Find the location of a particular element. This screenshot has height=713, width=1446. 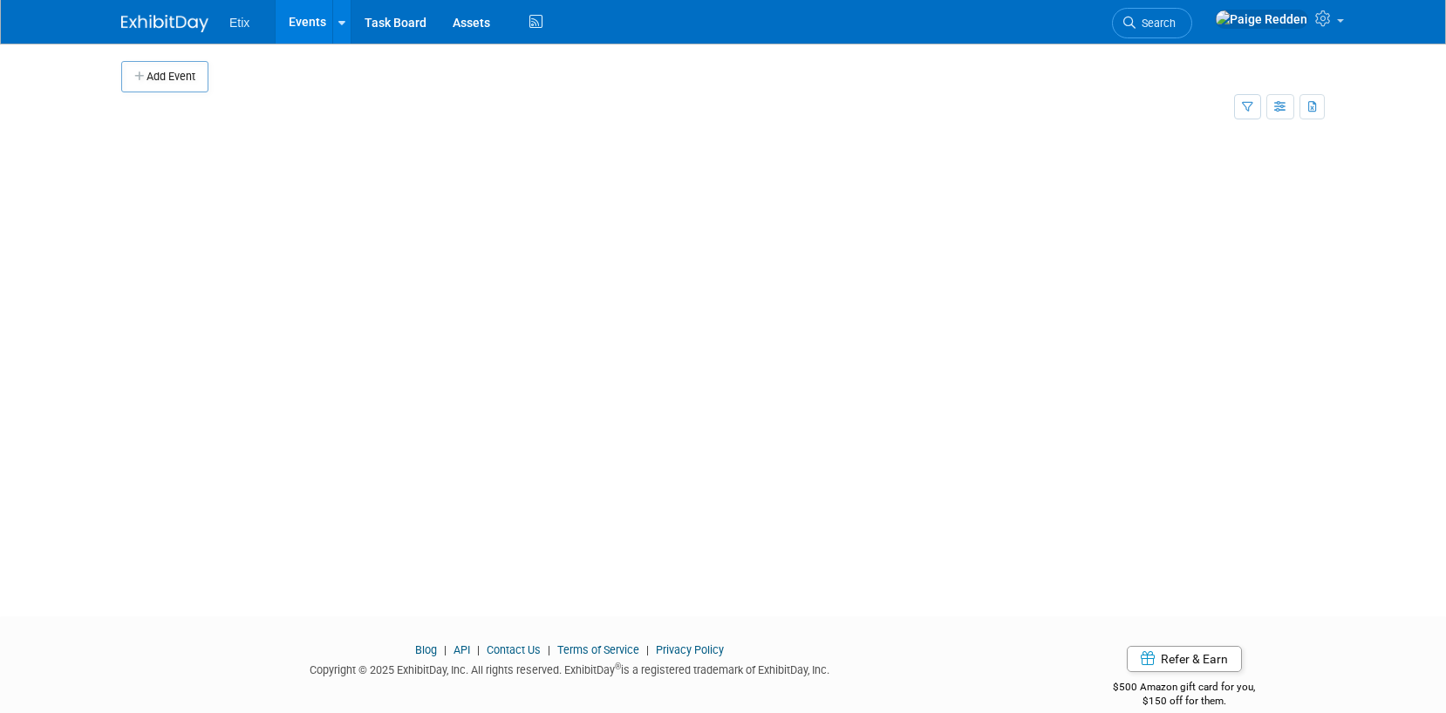

span: Search is located at coordinates (1155, 23).